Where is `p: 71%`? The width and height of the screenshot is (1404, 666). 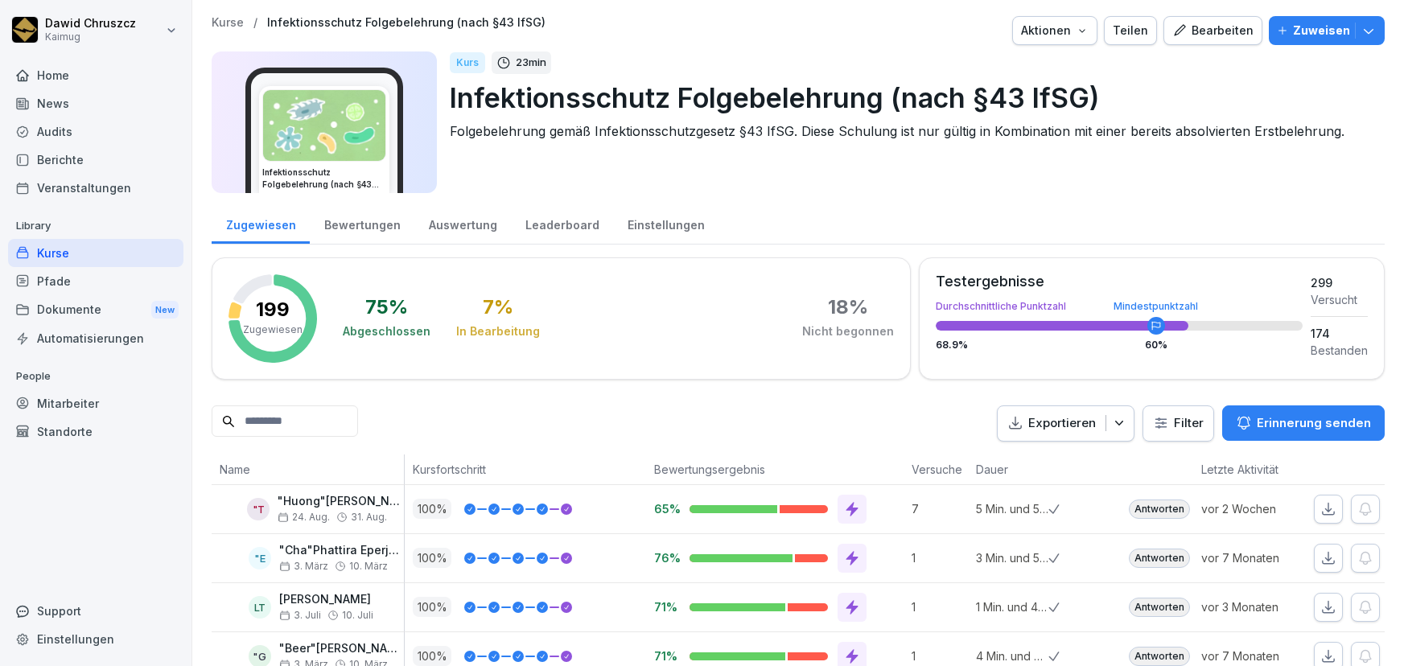 p: 71% is located at coordinates (665, 606).